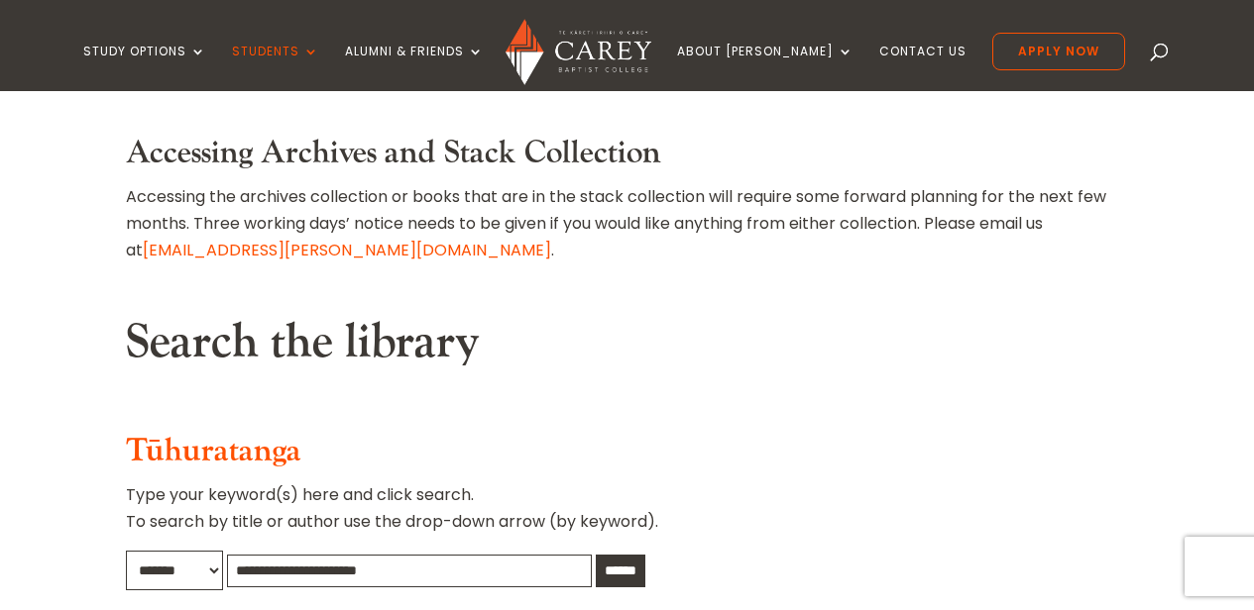  What do you see at coordinates (627, 348) in the screenshot?
I see `h2: Search the library` at bounding box center [627, 348].